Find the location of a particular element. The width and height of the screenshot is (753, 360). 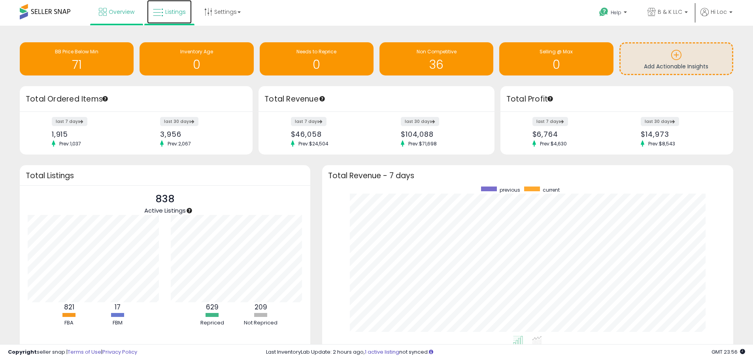

div: FBA is located at coordinates (69, 323).